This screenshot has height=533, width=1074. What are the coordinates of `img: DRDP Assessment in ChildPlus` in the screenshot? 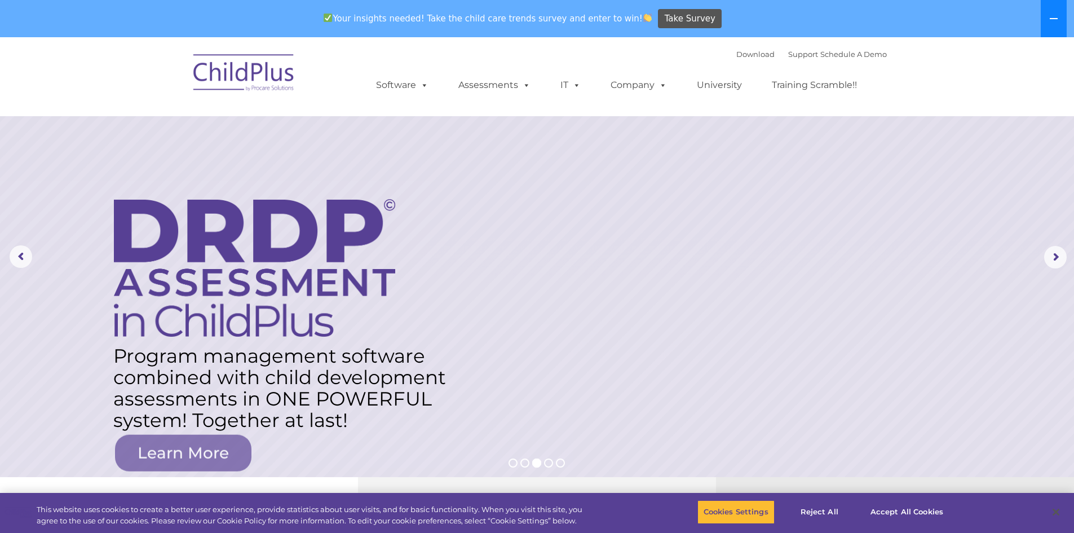 It's located at (254, 268).